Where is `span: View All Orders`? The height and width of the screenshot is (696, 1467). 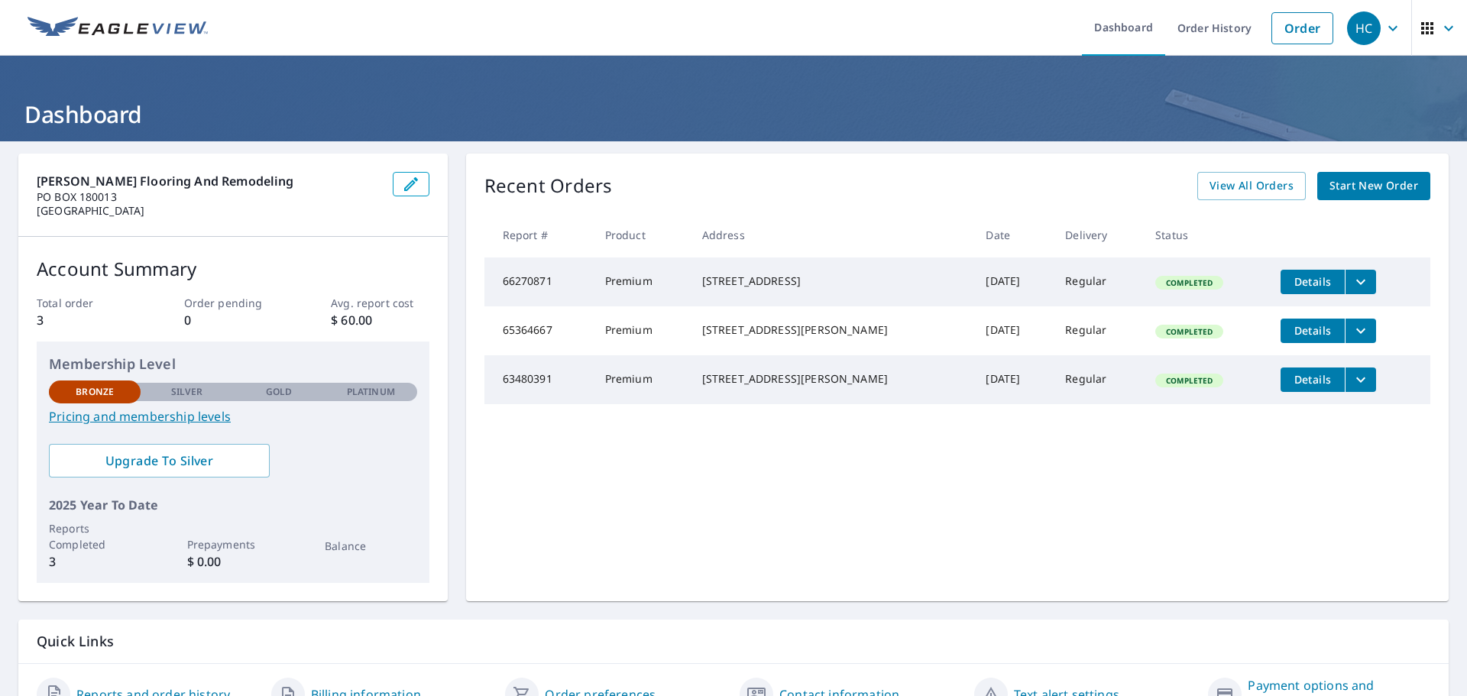 span: View All Orders is located at coordinates (1251, 186).